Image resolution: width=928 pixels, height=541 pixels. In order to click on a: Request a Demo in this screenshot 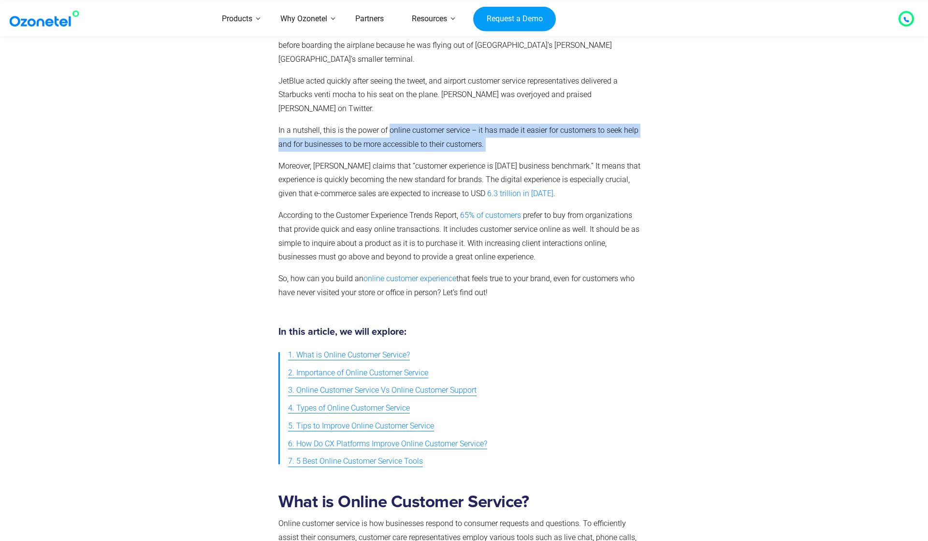, I will do `click(514, 19)`.